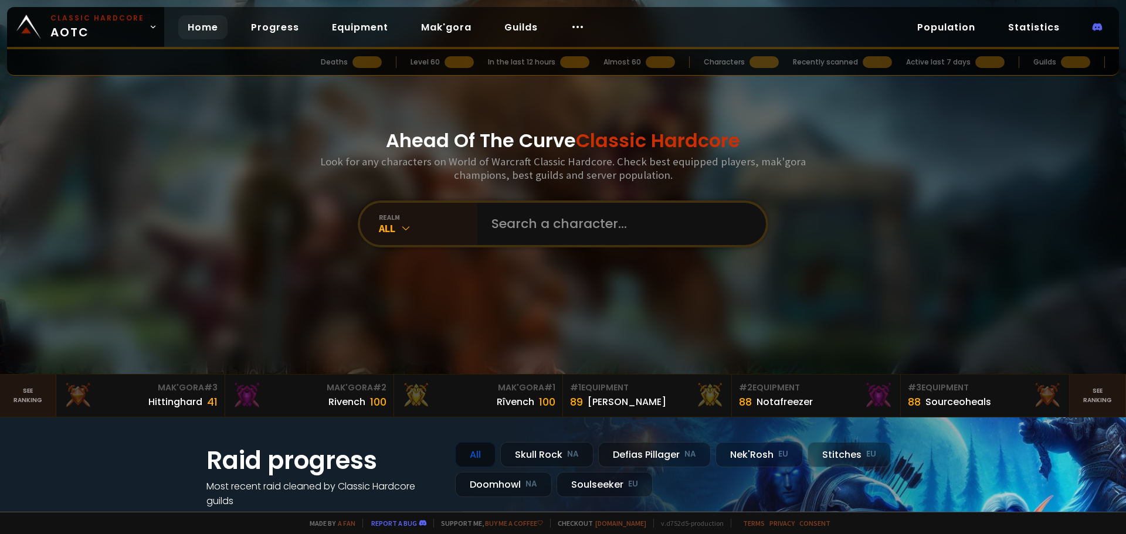  What do you see at coordinates (689, 523) in the screenshot?
I see `span: v. d752d5 - production` at bounding box center [689, 523].